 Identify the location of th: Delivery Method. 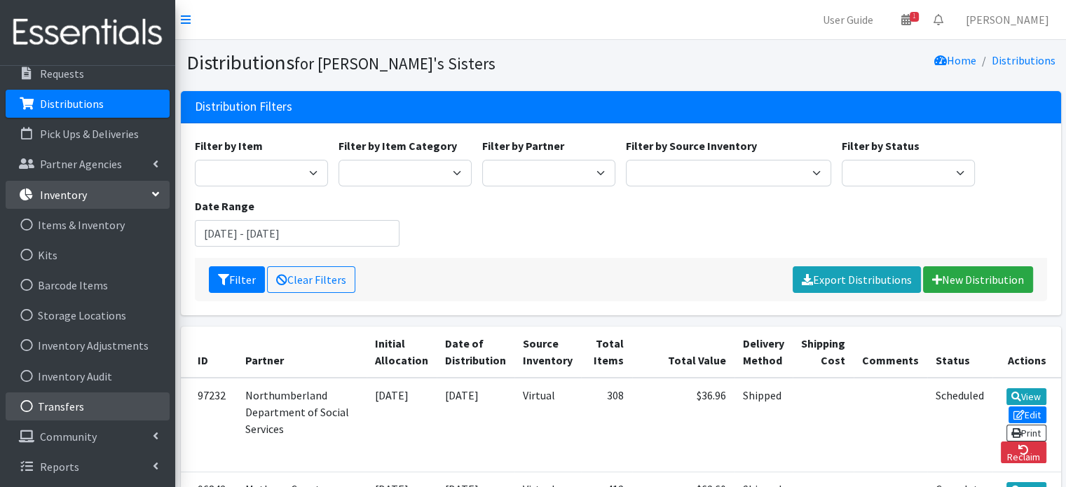
(763, 352).